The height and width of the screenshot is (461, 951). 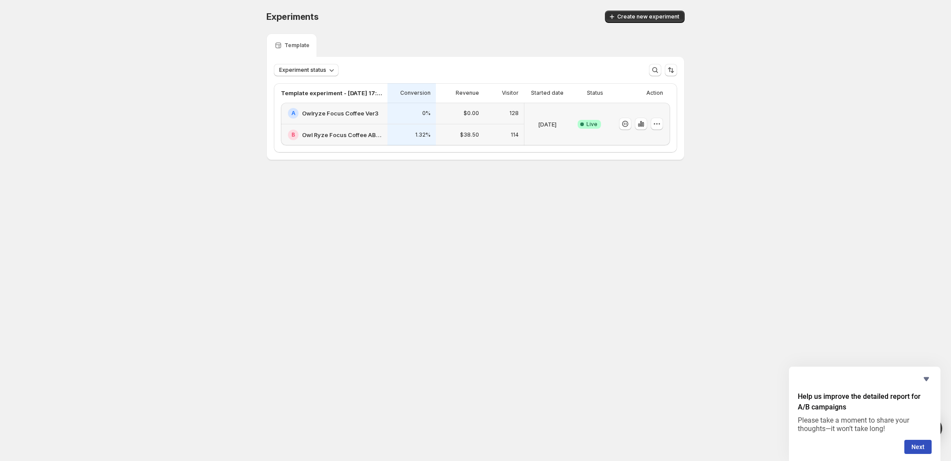 I want to click on button: Create new experiment, so click(x=645, y=17).